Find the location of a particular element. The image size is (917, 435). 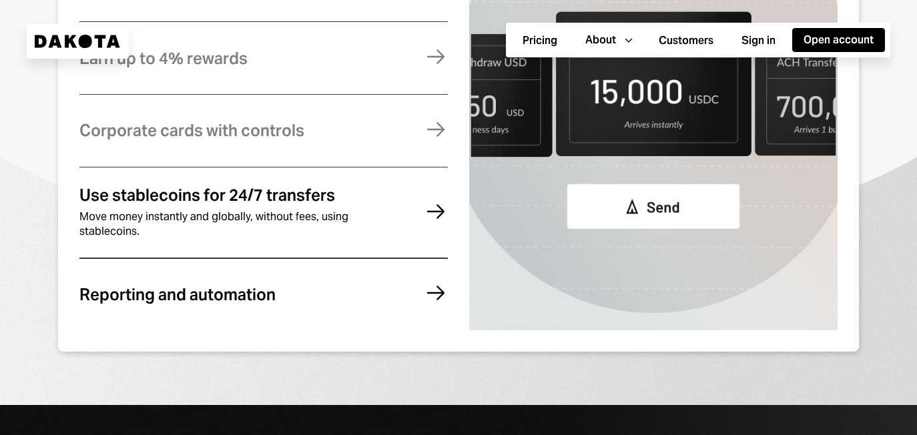

div: Reporting and automation is located at coordinates (178, 295).